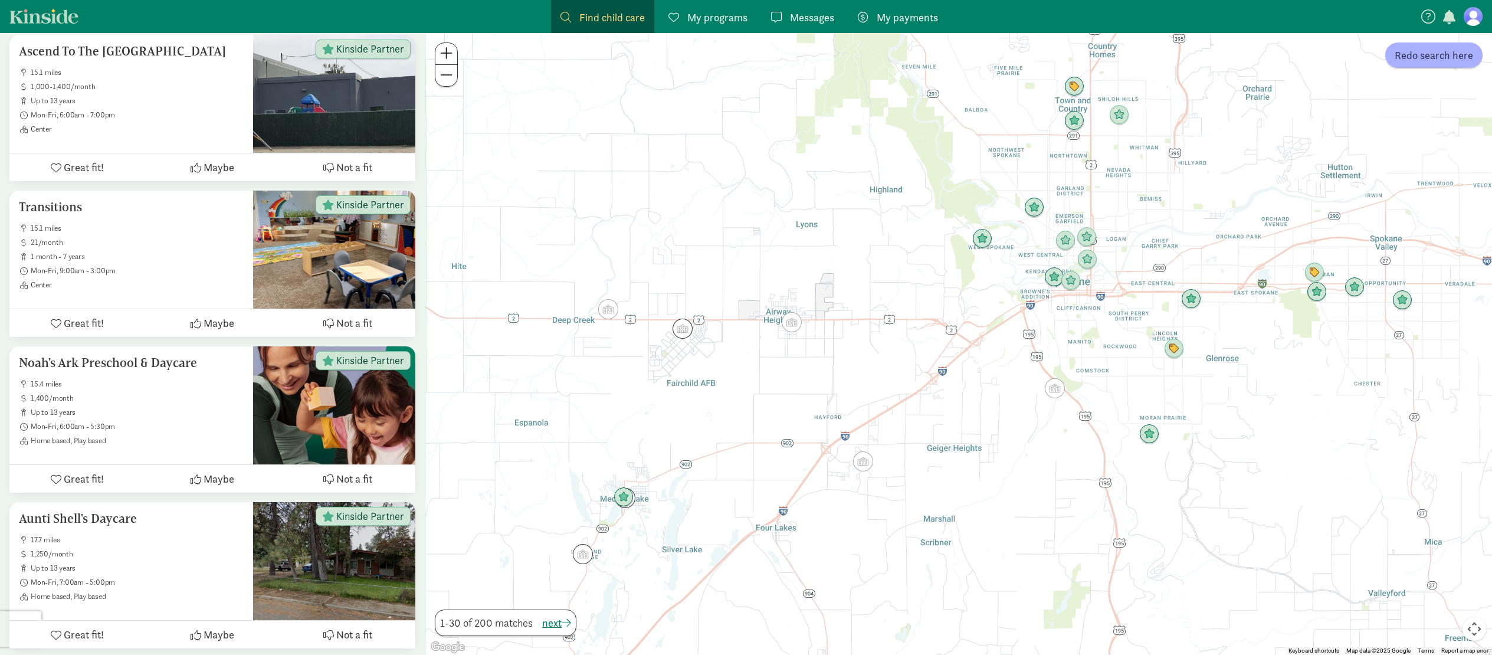  What do you see at coordinates (908, 17) in the screenshot?
I see `span: My payments` at bounding box center [908, 17].